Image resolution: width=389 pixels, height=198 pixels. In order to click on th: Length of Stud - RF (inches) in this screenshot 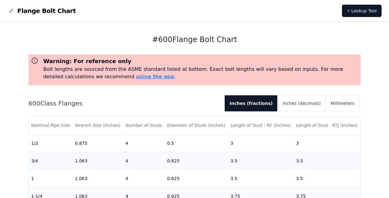, I will do `click(261, 125)`.